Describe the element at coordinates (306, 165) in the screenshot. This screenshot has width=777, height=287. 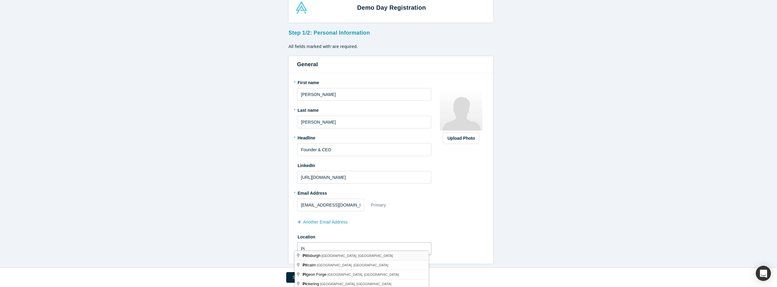
I see `label: LinkedIn` at that location.